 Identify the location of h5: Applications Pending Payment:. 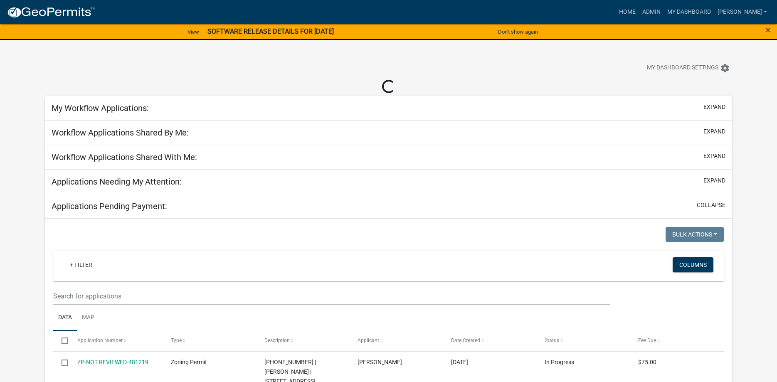
(109, 206).